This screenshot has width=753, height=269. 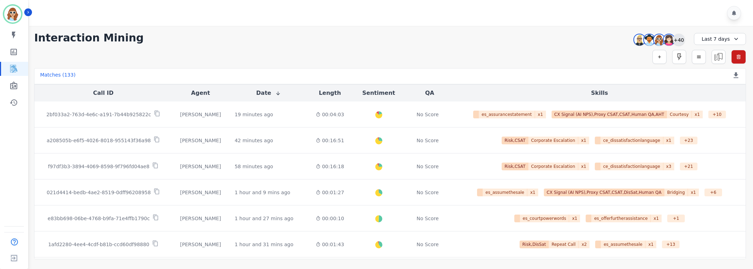 I want to click on span: CX Signal (AI NPS),Proxy CSAT,CSAT,DisSat,Human QA, so click(x=604, y=193).